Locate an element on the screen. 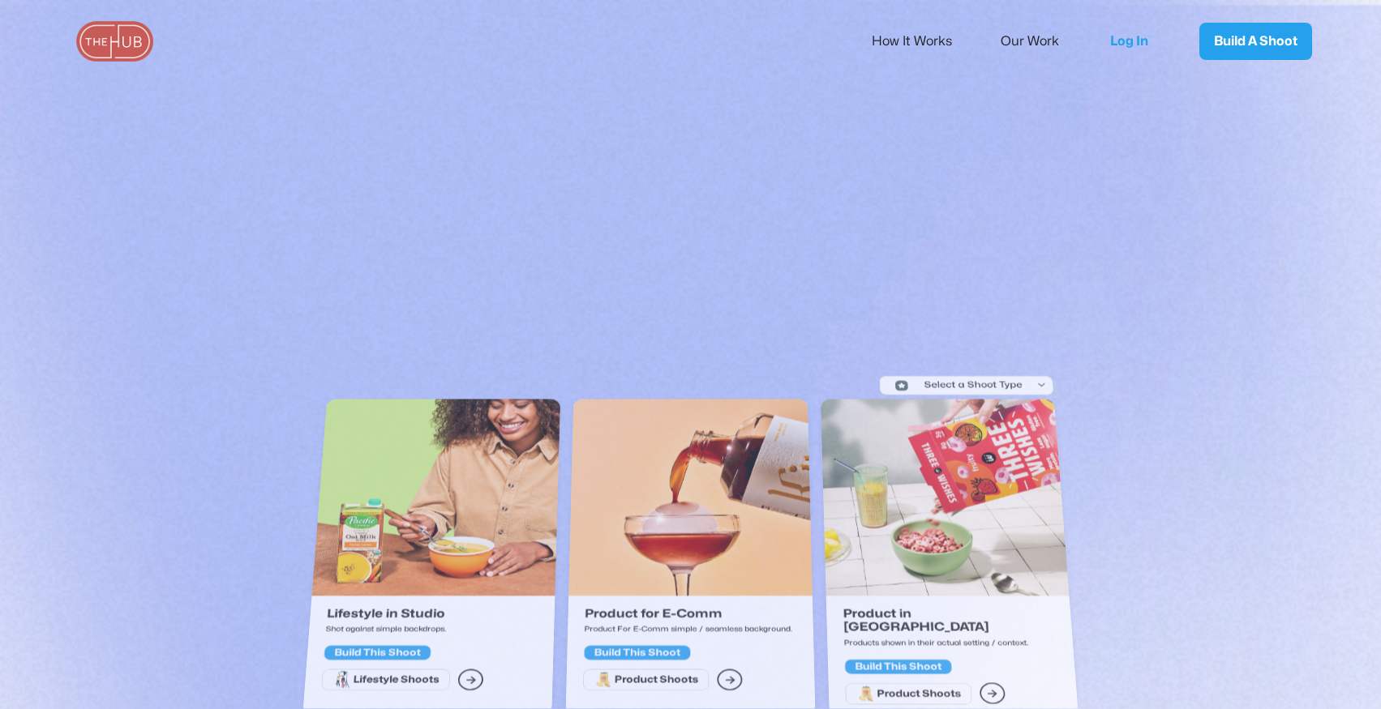 The height and width of the screenshot is (709, 1381). img: Lifestyle in Studio is located at coordinates (435, 497).